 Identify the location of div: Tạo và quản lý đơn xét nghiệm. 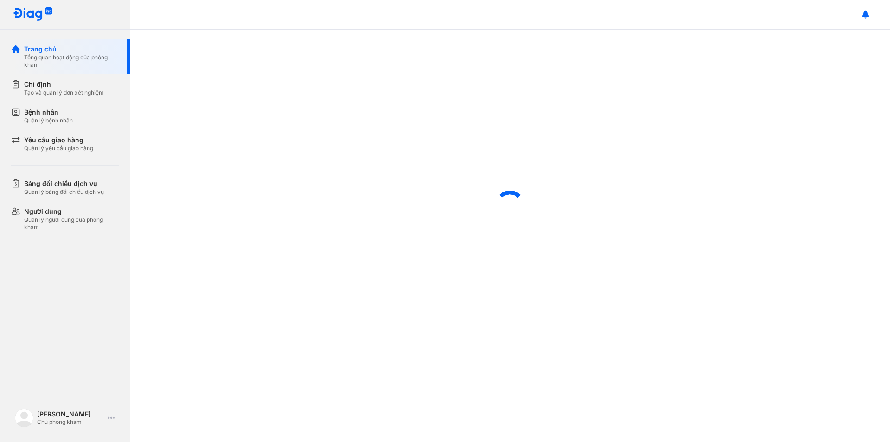
(64, 93).